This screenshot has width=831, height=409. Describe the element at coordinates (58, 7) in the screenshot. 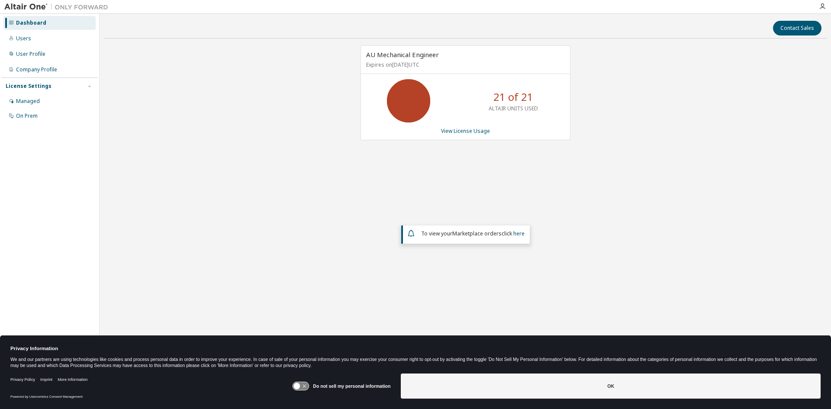

I see `img: Altair One` at that location.